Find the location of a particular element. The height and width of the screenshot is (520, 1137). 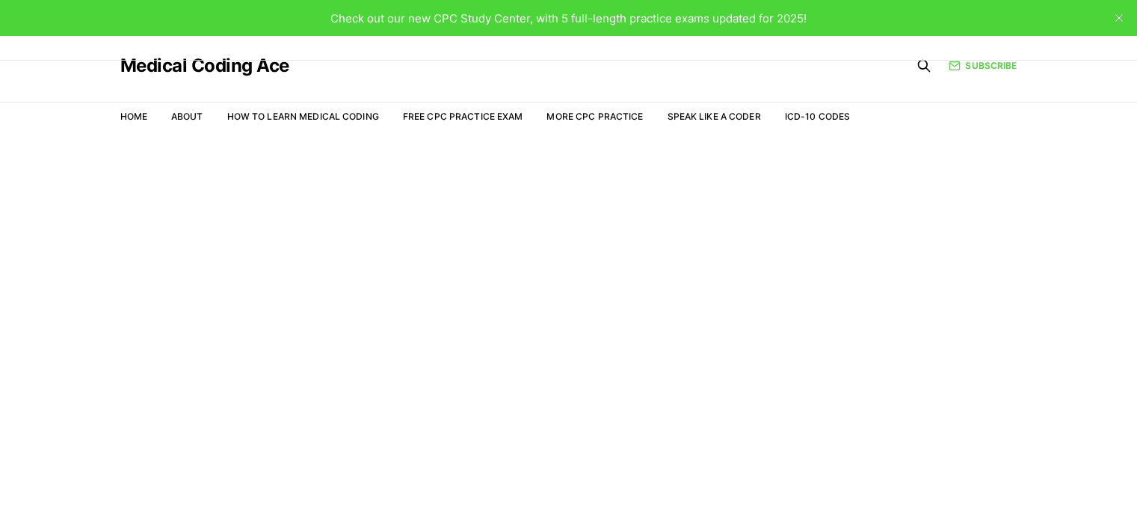

button: close is located at coordinates (1119, 18).